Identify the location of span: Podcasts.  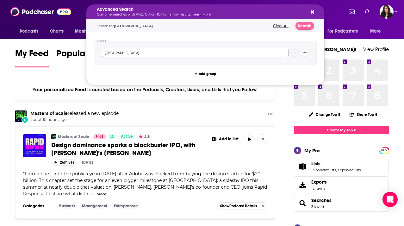
(29, 31).